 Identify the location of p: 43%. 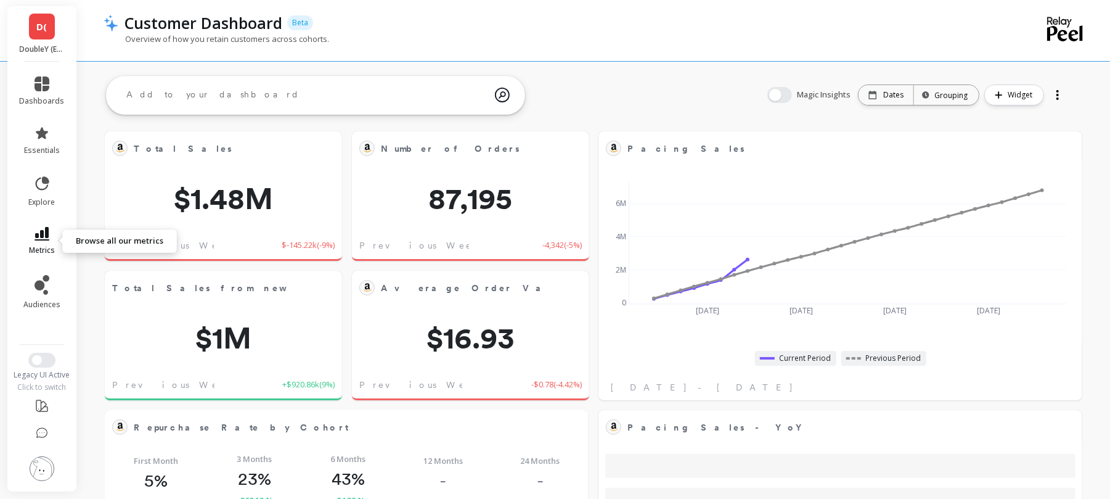
(348, 478).